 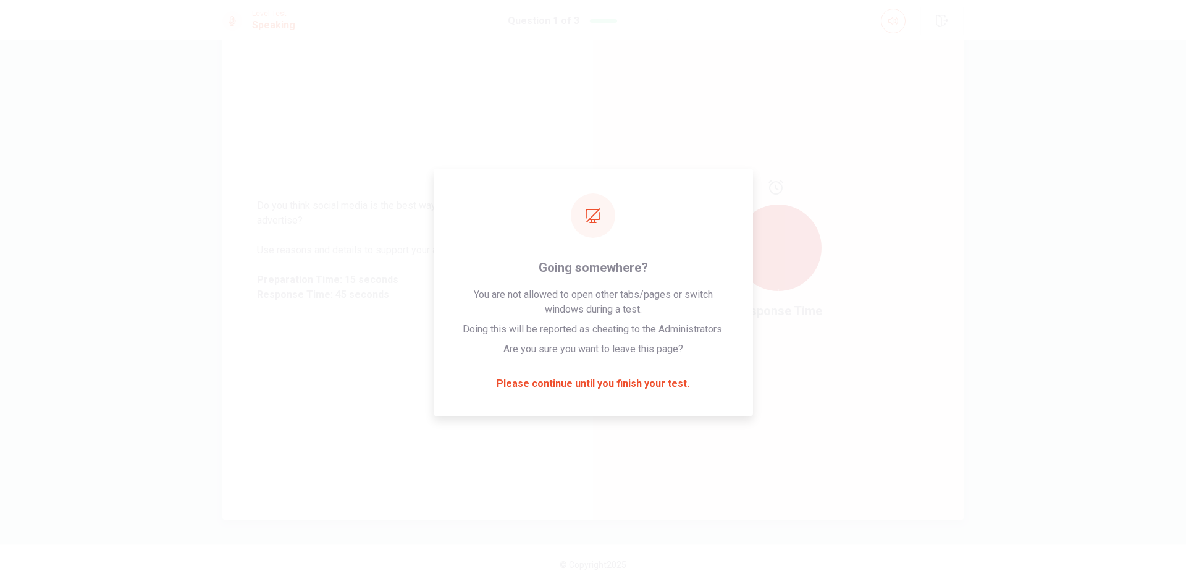 I want to click on span: Preparation Time: 15 seconds, so click(x=408, y=280).